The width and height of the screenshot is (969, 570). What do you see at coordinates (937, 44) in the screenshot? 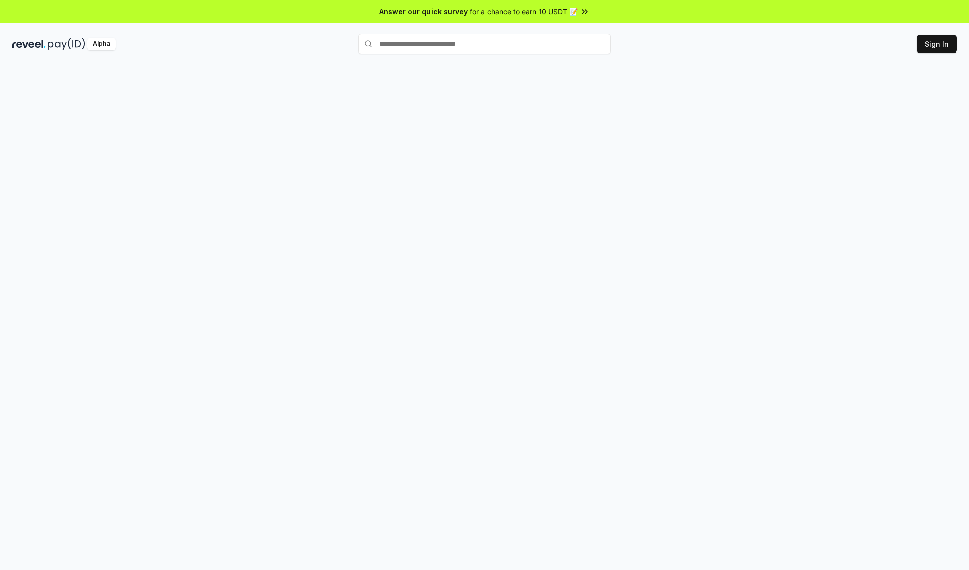
I see `button: Sign In` at bounding box center [937, 44].